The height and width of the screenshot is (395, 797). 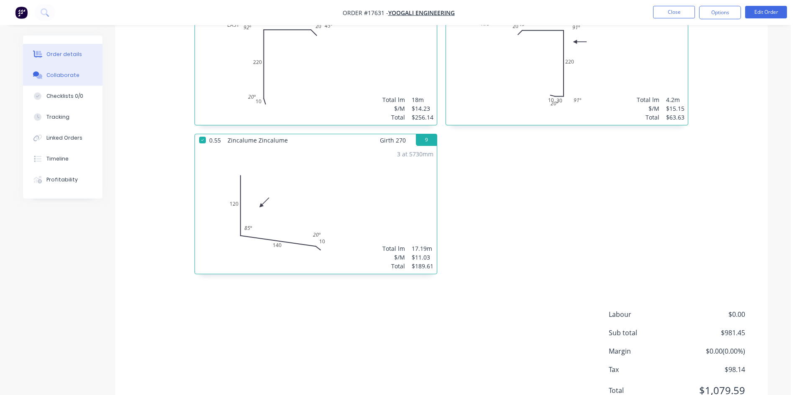 What do you see at coordinates (393, 140) in the screenshot?
I see `span: Girth 270` at bounding box center [393, 140].